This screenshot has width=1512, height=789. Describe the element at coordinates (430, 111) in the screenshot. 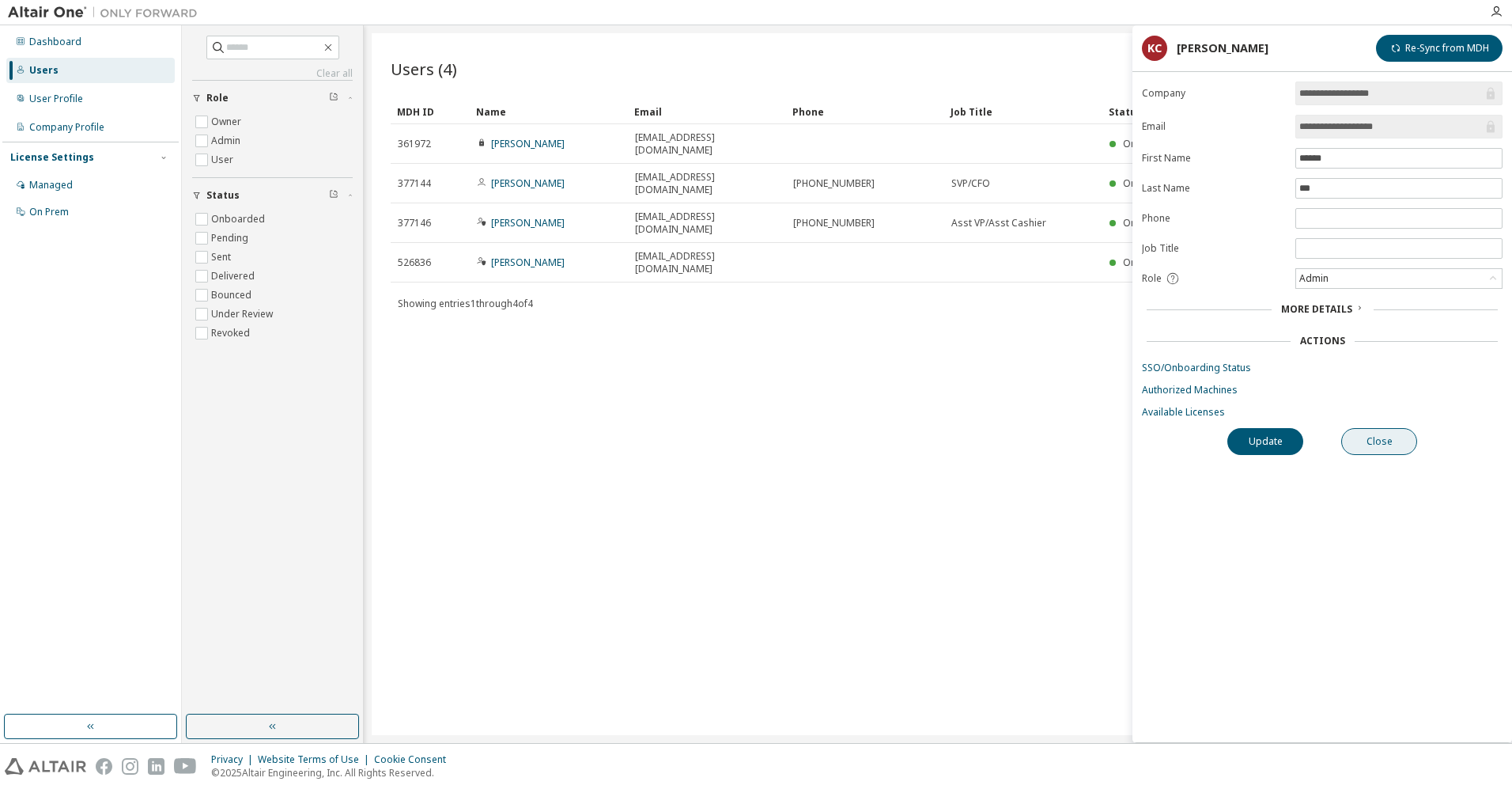

I see `div: MDH ID` at that location.